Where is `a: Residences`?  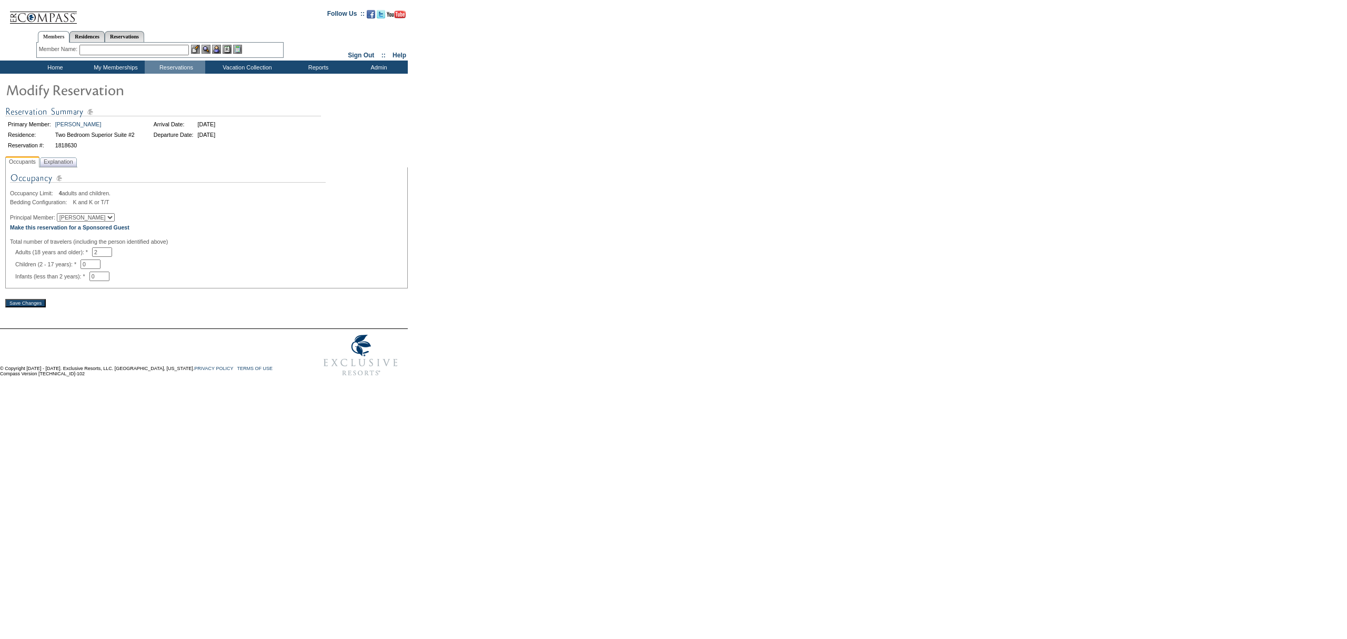
a: Residences is located at coordinates (87, 36).